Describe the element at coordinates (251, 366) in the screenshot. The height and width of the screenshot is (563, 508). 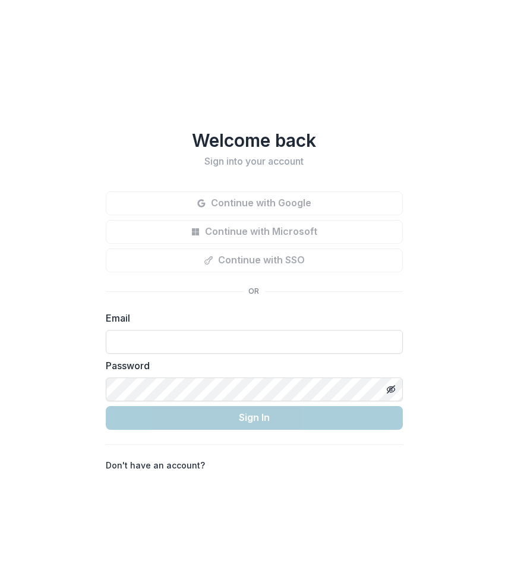
I see `label: Password` at that location.